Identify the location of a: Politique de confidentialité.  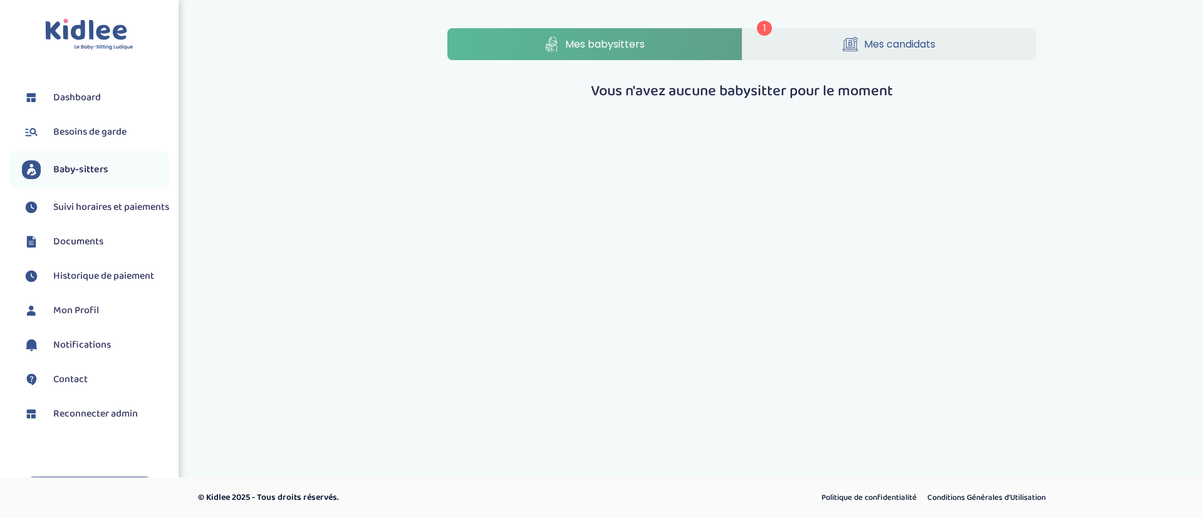
(869, 498).